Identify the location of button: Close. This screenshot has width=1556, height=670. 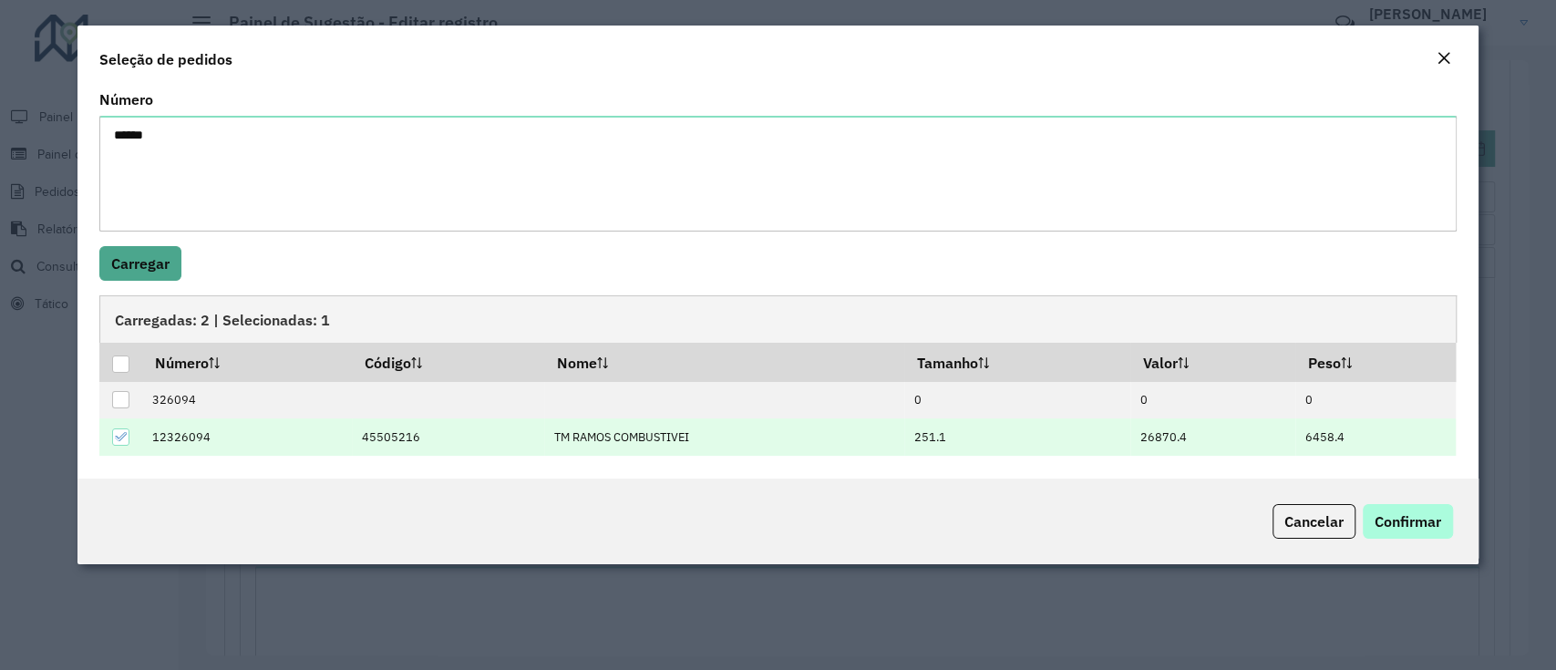
(1444, 59).